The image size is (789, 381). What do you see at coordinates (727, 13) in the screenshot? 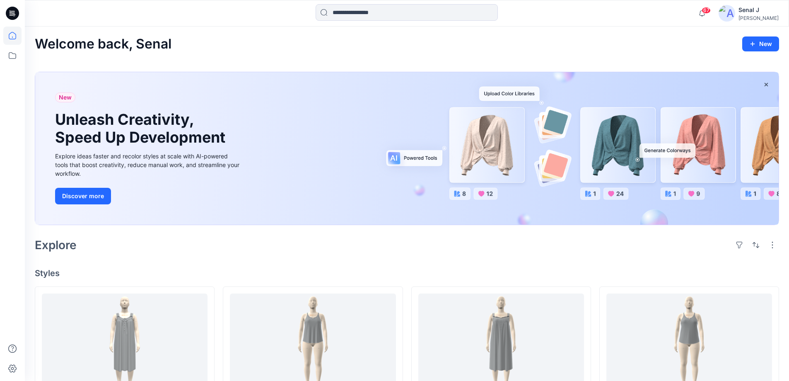
I see `img: avatar` at bounding box center [727, 13].